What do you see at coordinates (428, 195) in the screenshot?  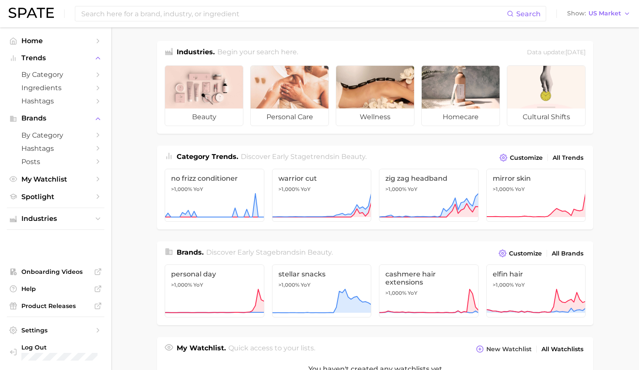 I see `a: zig zag headband>1,000% YoY` at bounding box center [428, 195].